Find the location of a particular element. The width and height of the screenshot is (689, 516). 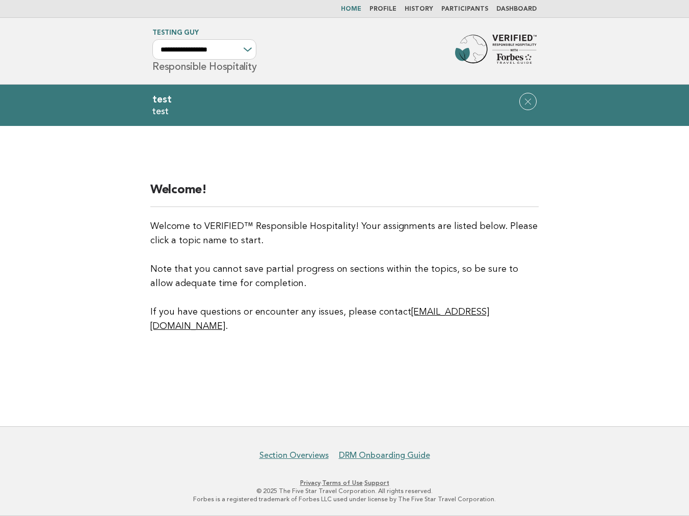

p: Forbes is a registered trademark of Forbes LLC used under license by The Five Star Travel Corpora... is located at coordinates (345, 499).